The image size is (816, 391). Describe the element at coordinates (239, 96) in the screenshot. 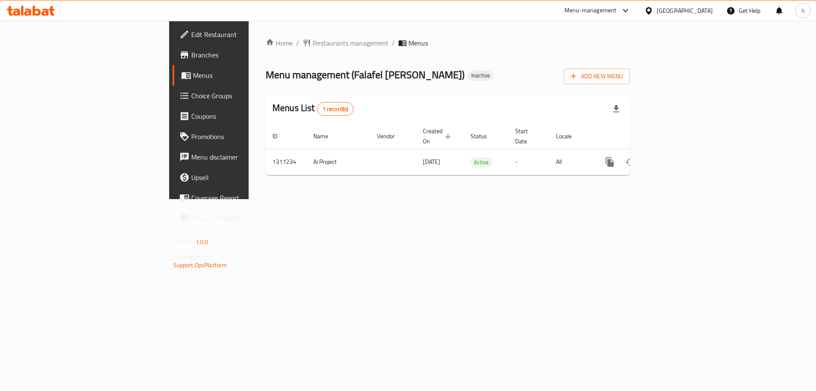

I see `a: Choice Groups` at that location.